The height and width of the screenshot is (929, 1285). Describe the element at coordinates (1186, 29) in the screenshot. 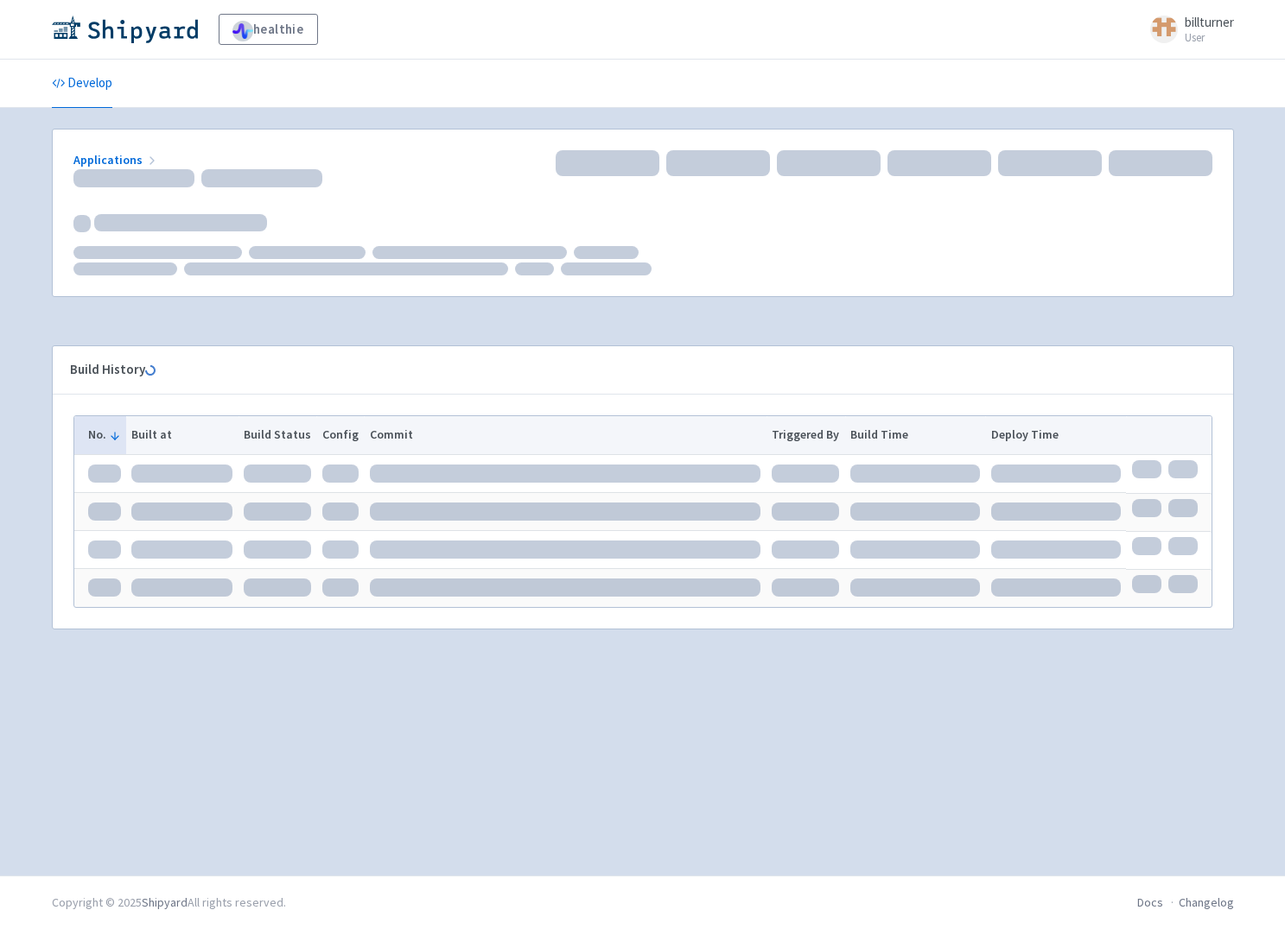

I see `a: billturner User` at that location.